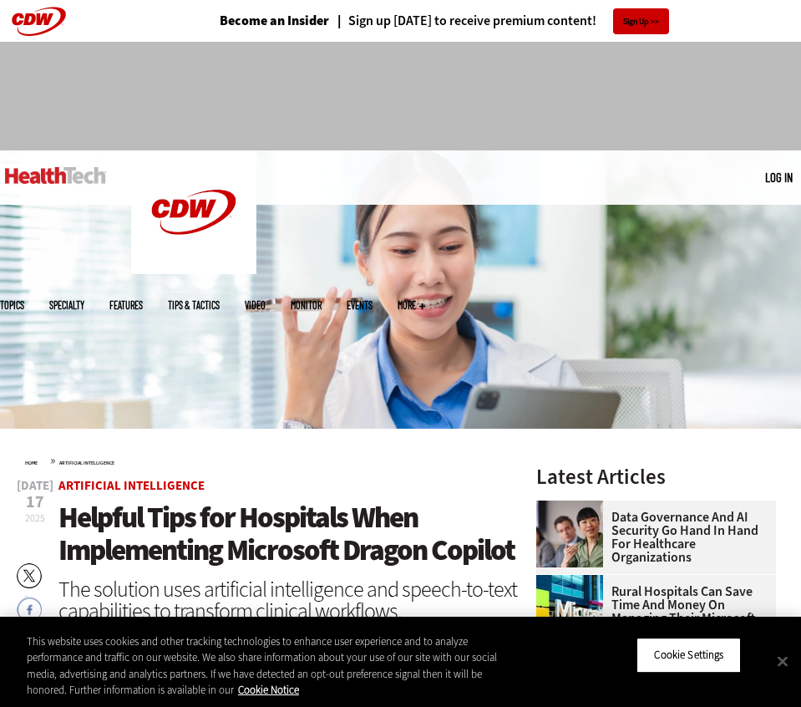 This screenshot has height=707, width=801. What do you see at coordinates (574, 507) in the screenshot?
I see `a: woman discusses data governance` at bounding box center [574, 507].